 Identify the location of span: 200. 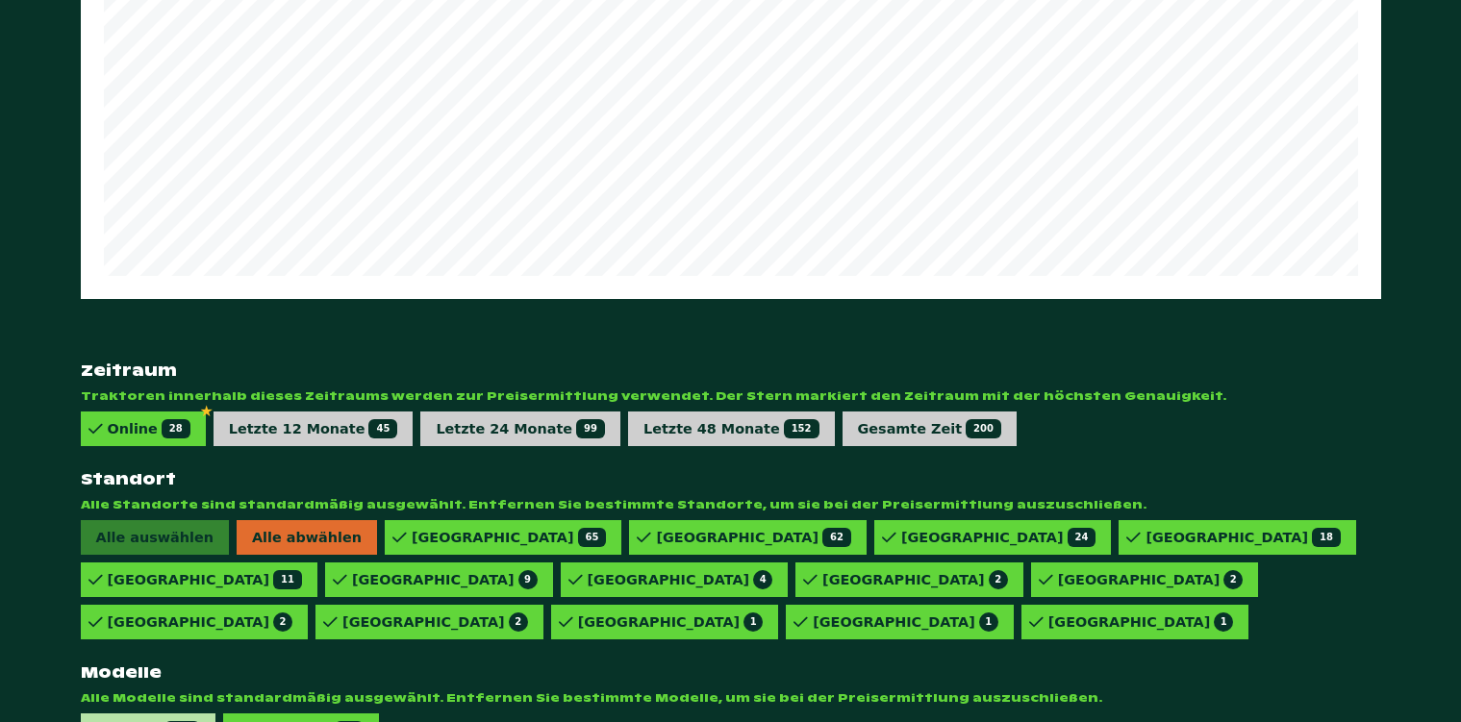
(983, 429).